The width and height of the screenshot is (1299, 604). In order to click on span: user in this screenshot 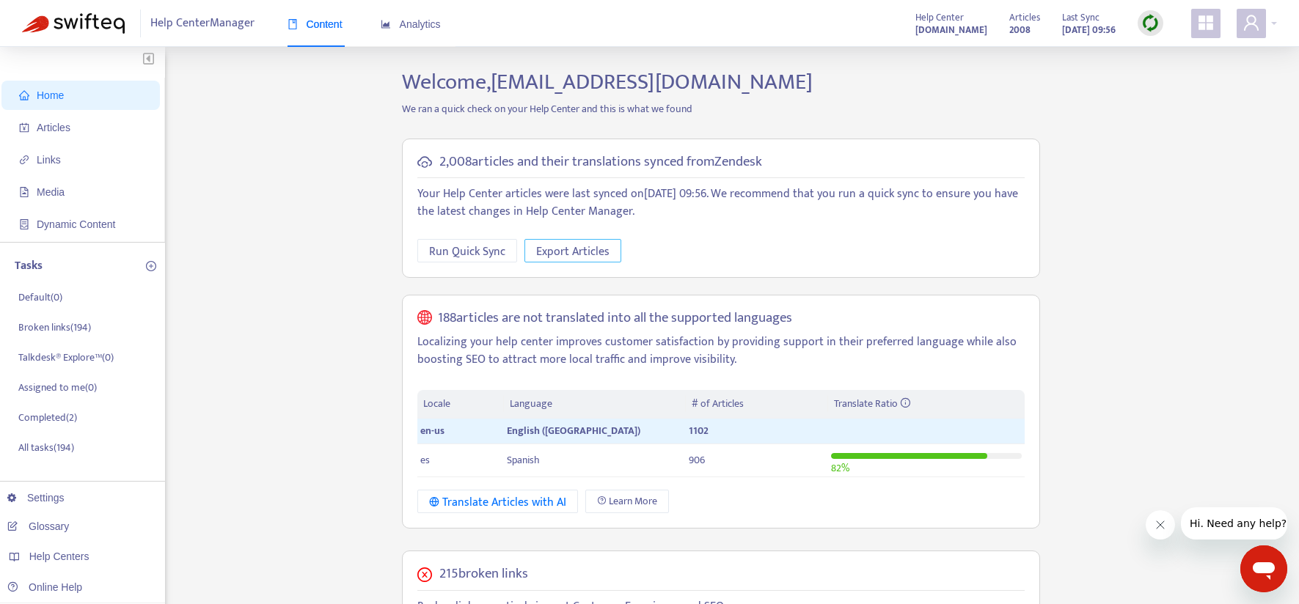, I will do `click(1251, 23)`.